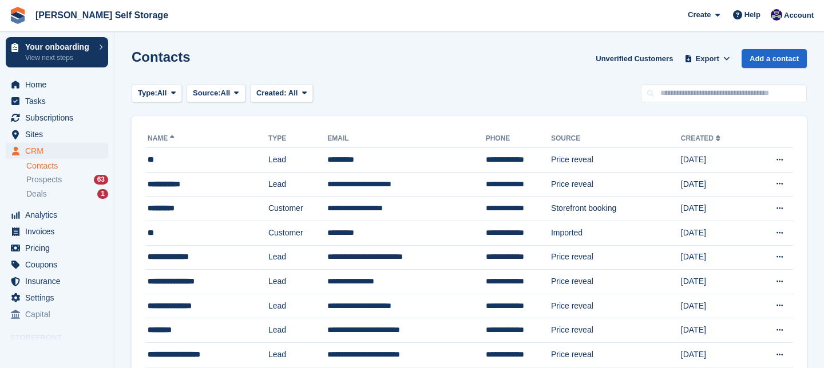 The height and width of the screenshot is (368, 824). What do you see at coordinates (271, 93) in the screenshot?
I see `span: Created:` at bounding box center [271, 93].